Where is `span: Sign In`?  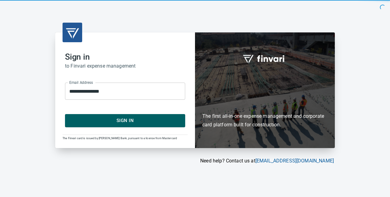
span: Sign In is located at coordinates (125, 121).